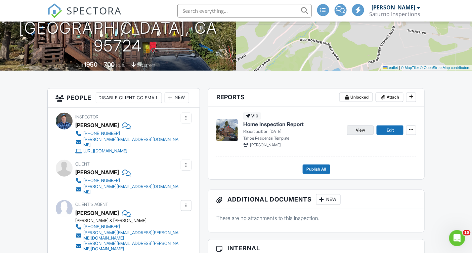 Image resolution: width=472 pixels, height=253 pixels. What do you see at coordinates (120, 65) in the screenshot?
I see `span: sq. ft.` at bounding box center [120, 65].